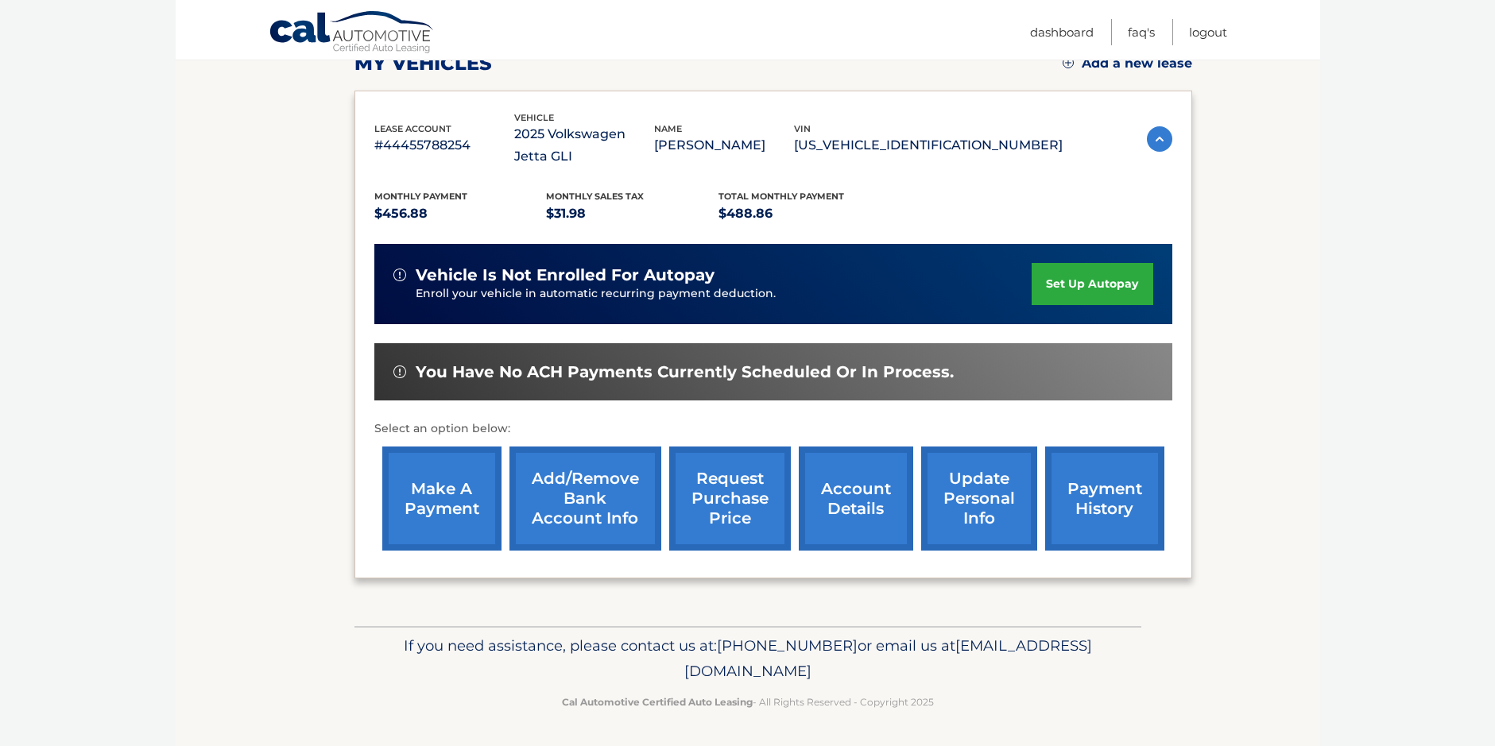 The width and height of the screenshot is (1495, 746). What do you see at coordinates (668, 129) in the screenshot?
I see `span: name` at bounding box center [668, 129].